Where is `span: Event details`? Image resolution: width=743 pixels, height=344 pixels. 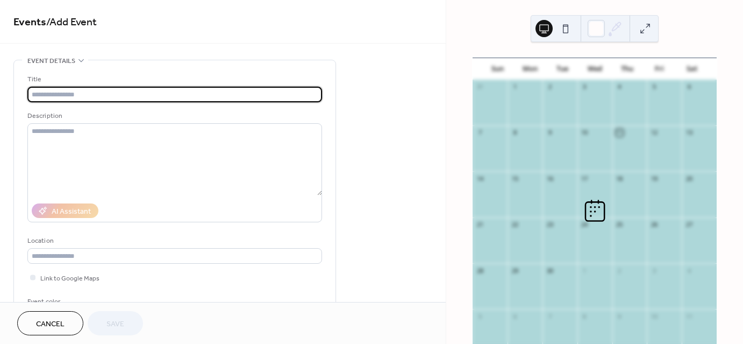 span: Event details is located at coordinates (51, 61).